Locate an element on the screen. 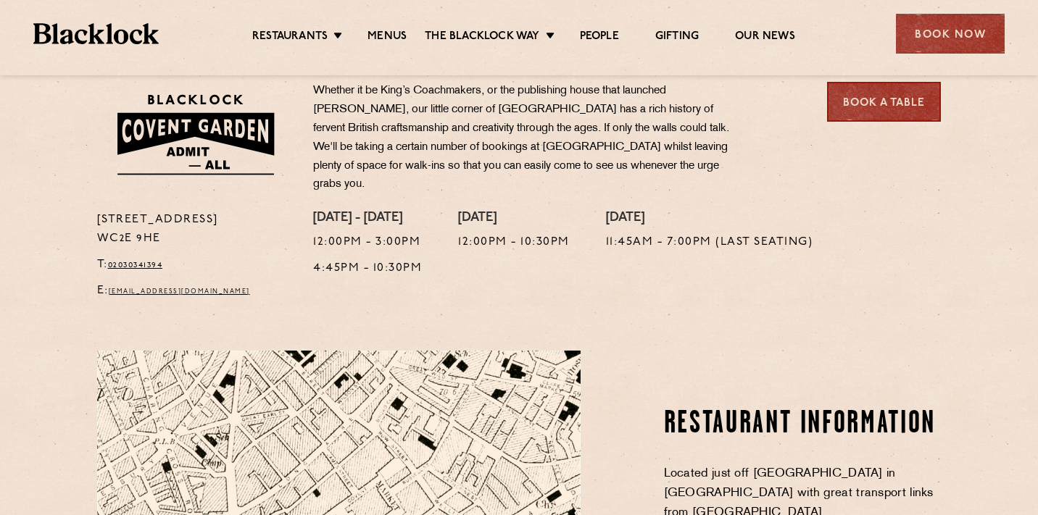 The width and height of the screenshot is (1038, 515). a: The Blacklock Way is located at coordinates (482, 38).